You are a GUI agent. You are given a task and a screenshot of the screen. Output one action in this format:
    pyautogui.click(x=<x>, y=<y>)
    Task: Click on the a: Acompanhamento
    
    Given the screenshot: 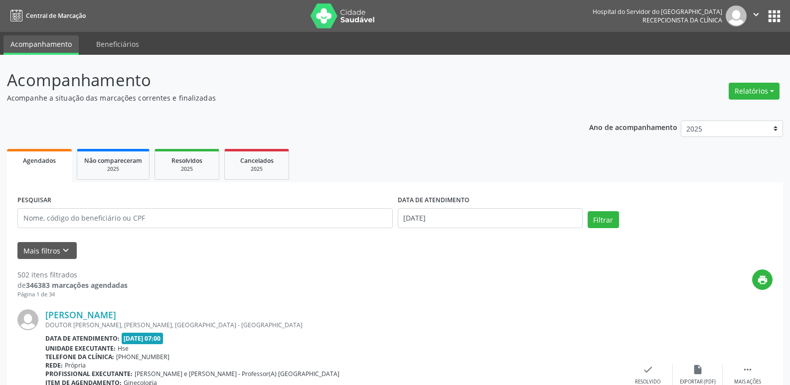 What is the action you would take?
    pyautogui.click(x=41, y=45)
    